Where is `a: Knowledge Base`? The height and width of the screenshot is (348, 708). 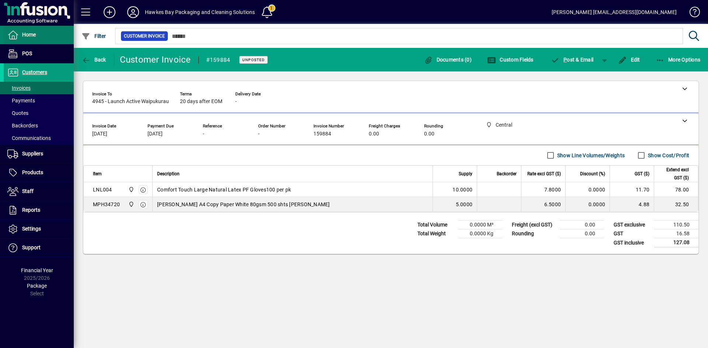
a: Knowledge Base is located at coordinates (691, 13).